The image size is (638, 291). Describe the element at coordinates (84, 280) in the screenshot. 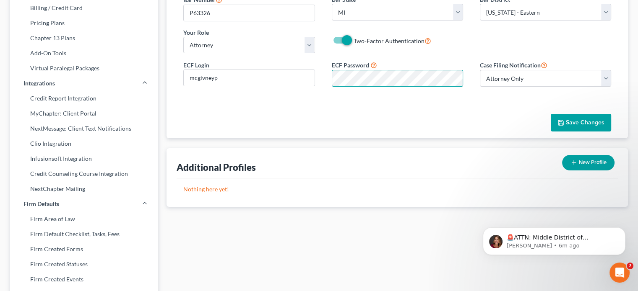

I see `a: Firm Created Events` at that location.